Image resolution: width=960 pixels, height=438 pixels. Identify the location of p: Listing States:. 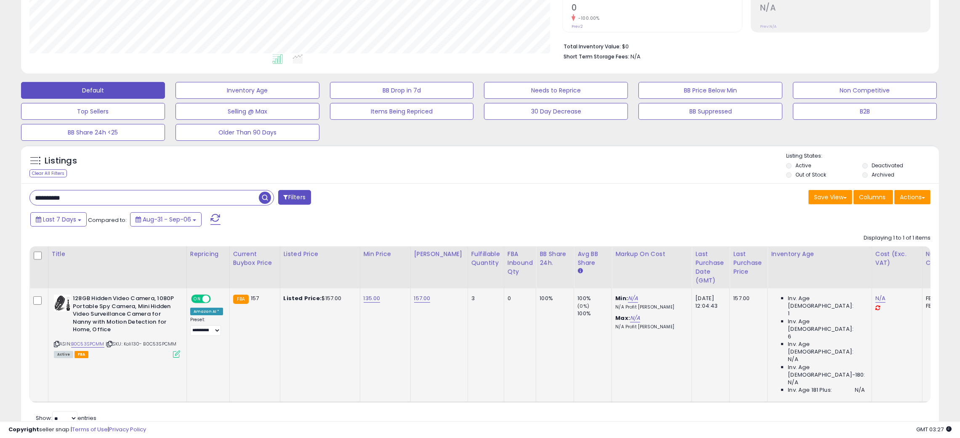
(862, 156).